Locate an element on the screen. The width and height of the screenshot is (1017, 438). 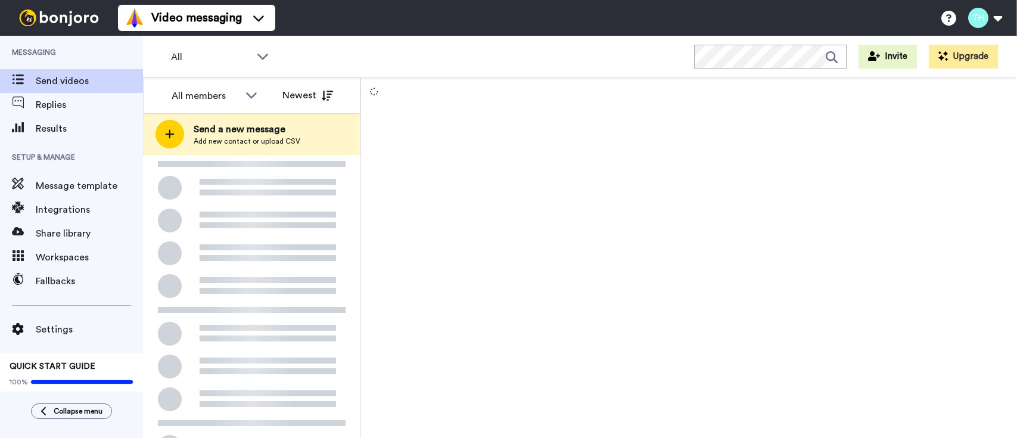
div: All members is located at coordinates (206, 96).